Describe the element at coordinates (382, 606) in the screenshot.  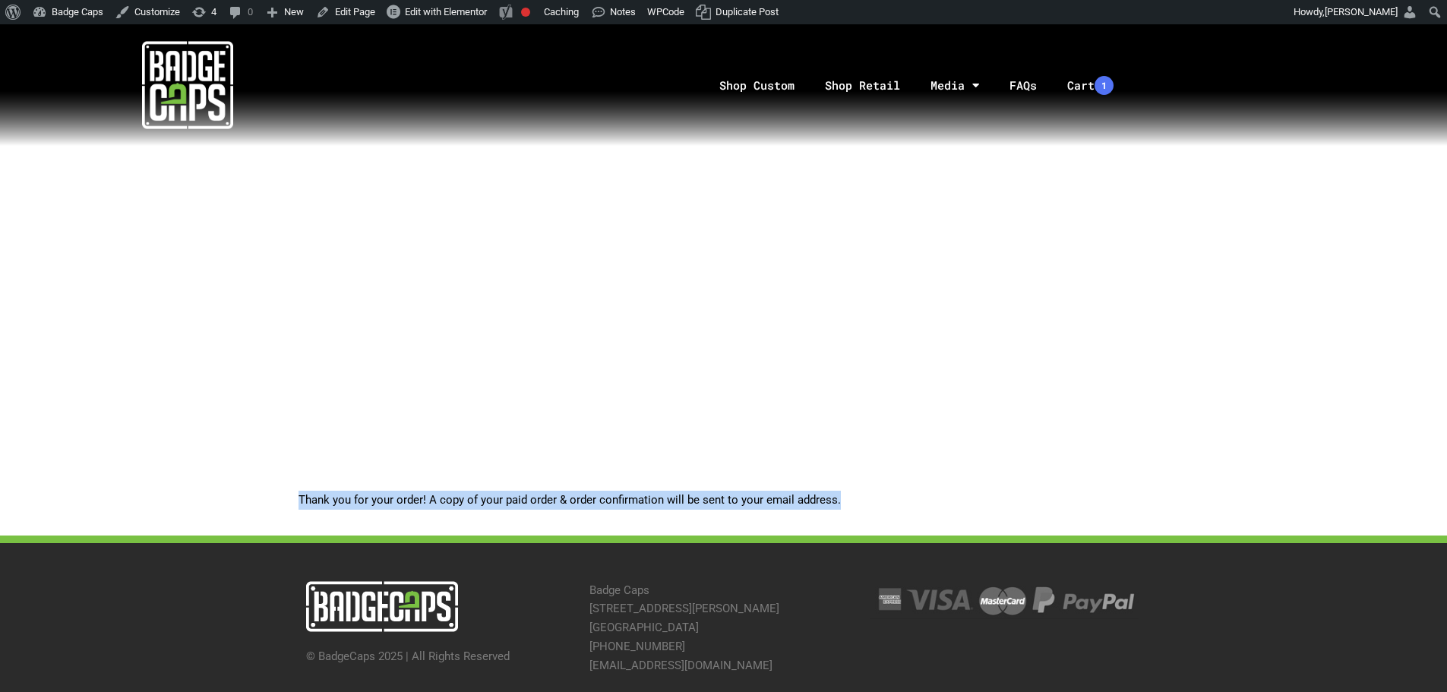
I see `img: badgecaps horizontal logo with green accent` at that location.